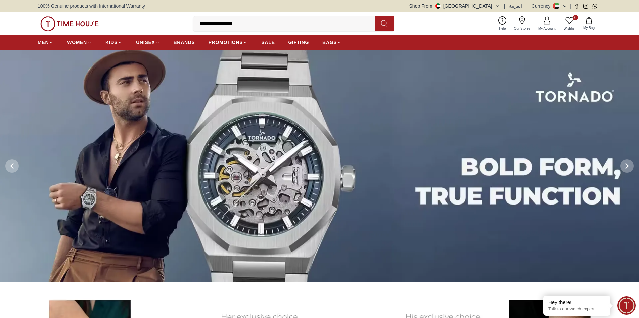  What do you see at coordinates (299, 42) in the screenshot?
I see `a: GIFTING` at bounding box center [299, 42].